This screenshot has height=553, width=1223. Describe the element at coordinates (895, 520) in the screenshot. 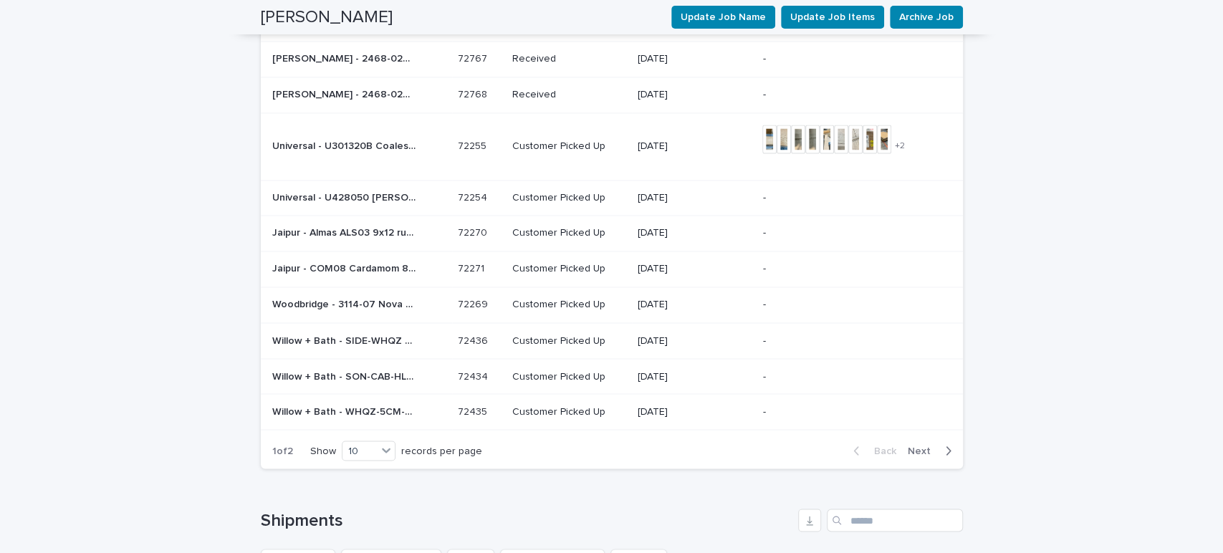

I see `input: Search` at that location.